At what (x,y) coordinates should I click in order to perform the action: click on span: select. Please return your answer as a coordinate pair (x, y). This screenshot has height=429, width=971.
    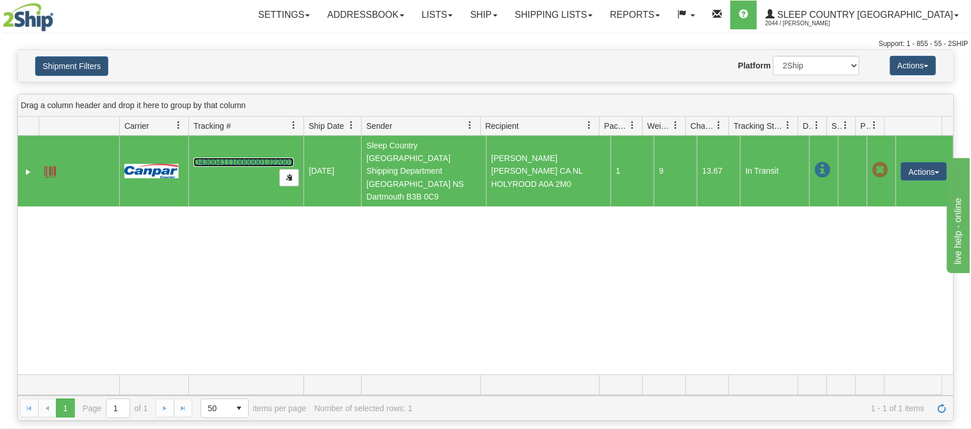
    Looking at the image, I should click on (239, 409).